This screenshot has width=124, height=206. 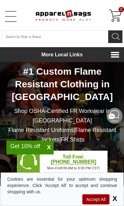 What do you see at coordinates (25, 146) in the screenshot?
I see `div: Get 10% off` at bounding box center [25, 146].